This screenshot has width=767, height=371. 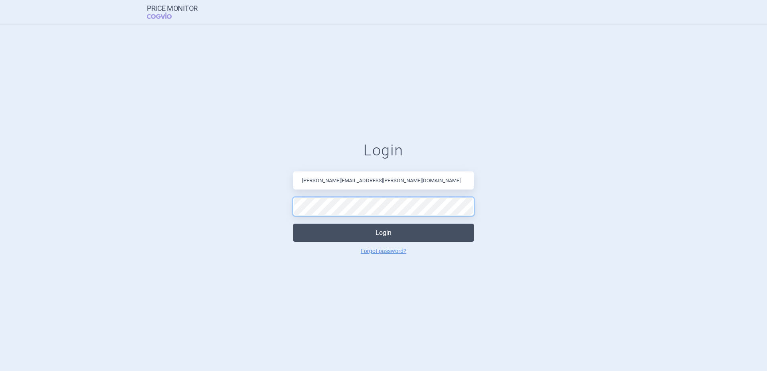 What do you see at coordinates (172, 12) in the screenshot?
I see `a: Price MonitorCOGVIO` at bounding box center [172, 12].